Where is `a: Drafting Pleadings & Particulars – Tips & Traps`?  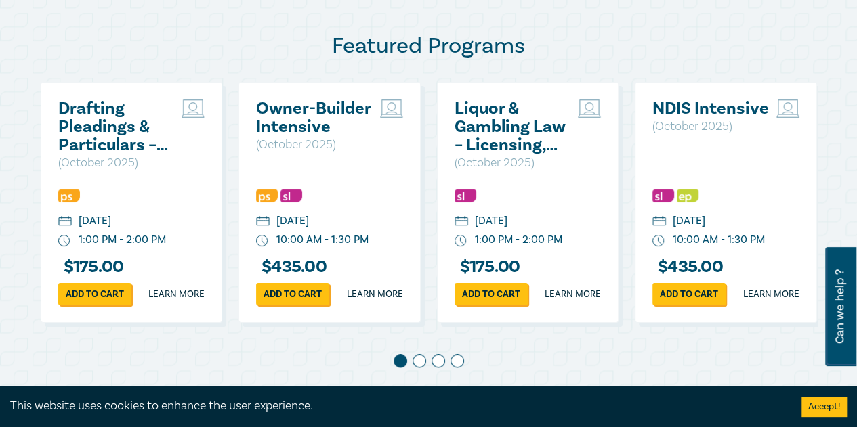
a: Drafting Pleadings & Particulars – Tips & Traps is located at coordinates (117, 127).